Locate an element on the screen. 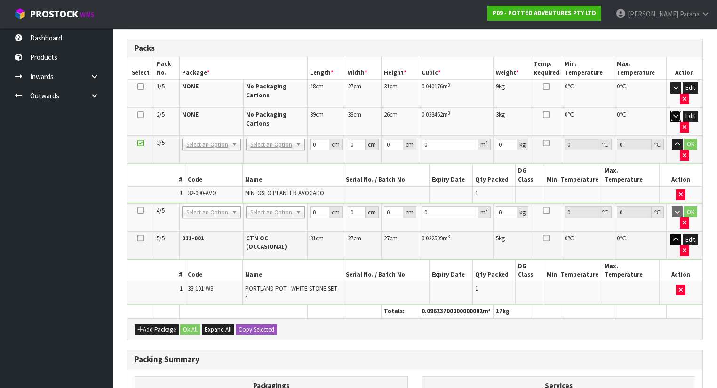 The width and height of the screenshot is (717, 388). span: Paraha is located at coordinates (689, 14).